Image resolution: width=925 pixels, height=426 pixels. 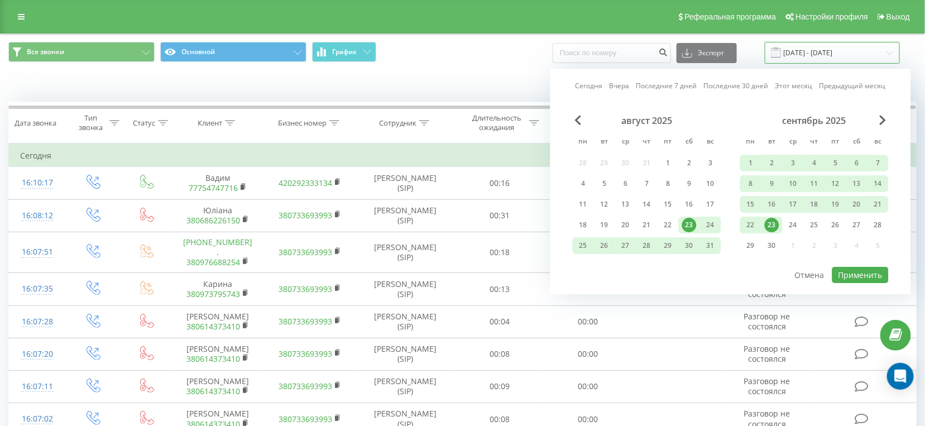 What do you see at coordinates (852, 86) in the screenshot?
I see `a: Предыдущий месяц` at bounding box center [852, 86].